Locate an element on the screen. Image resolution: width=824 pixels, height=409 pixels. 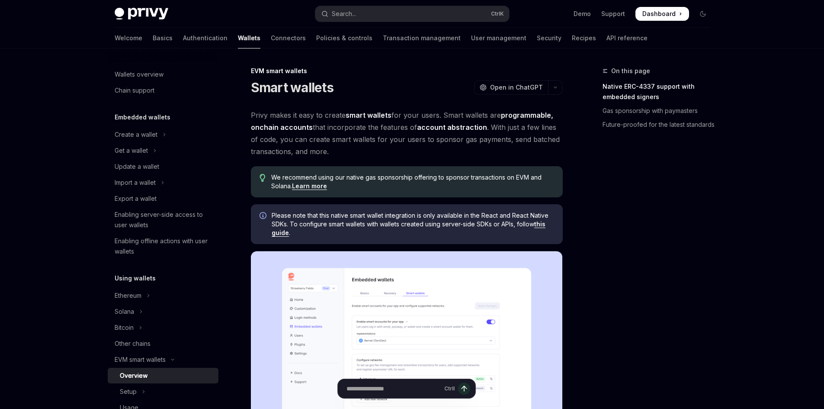
a: Overview is located at coordinates (163, 376).